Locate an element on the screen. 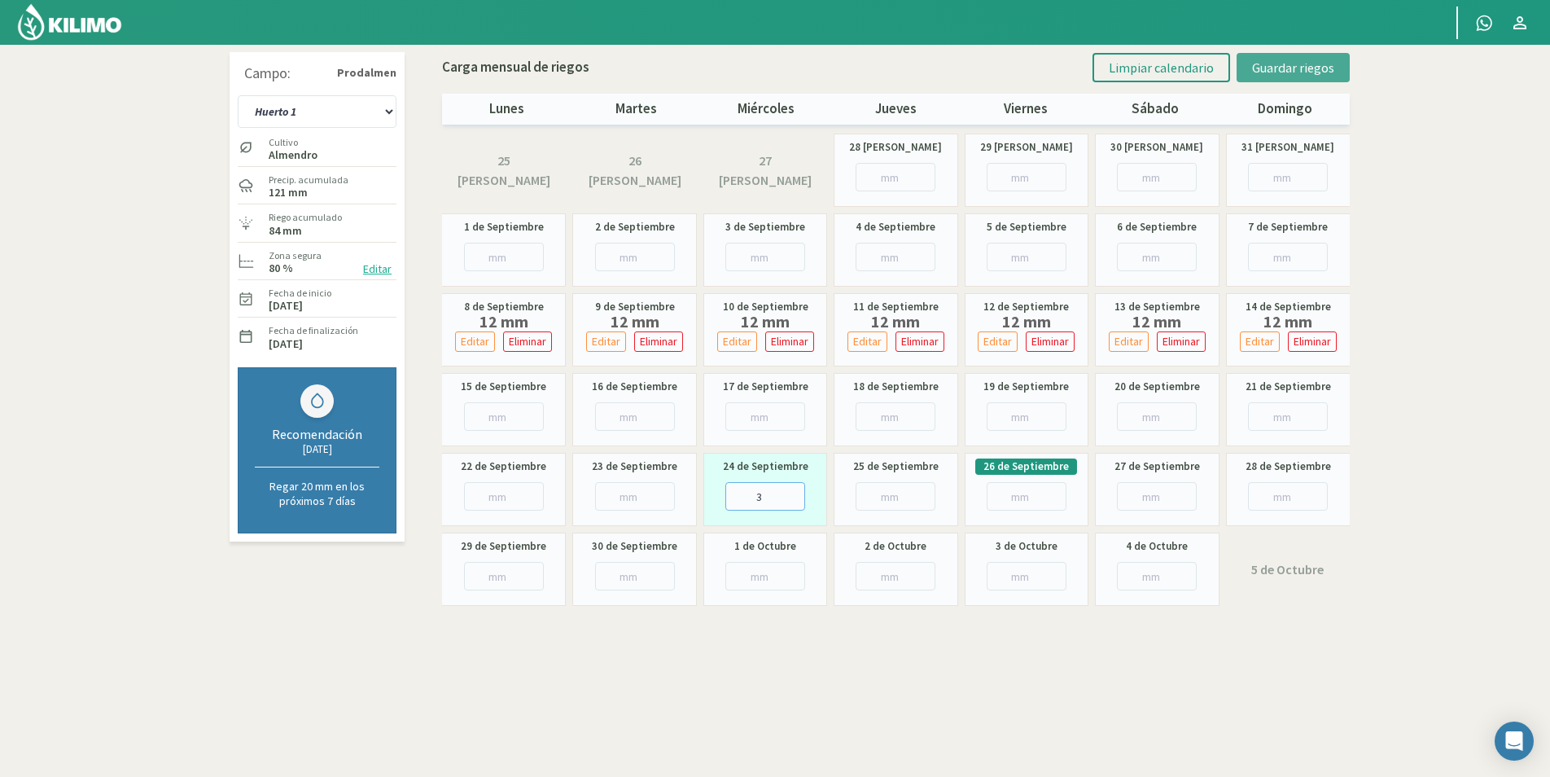  label: 29 de Septiembre is located at coordinates (503, 546).